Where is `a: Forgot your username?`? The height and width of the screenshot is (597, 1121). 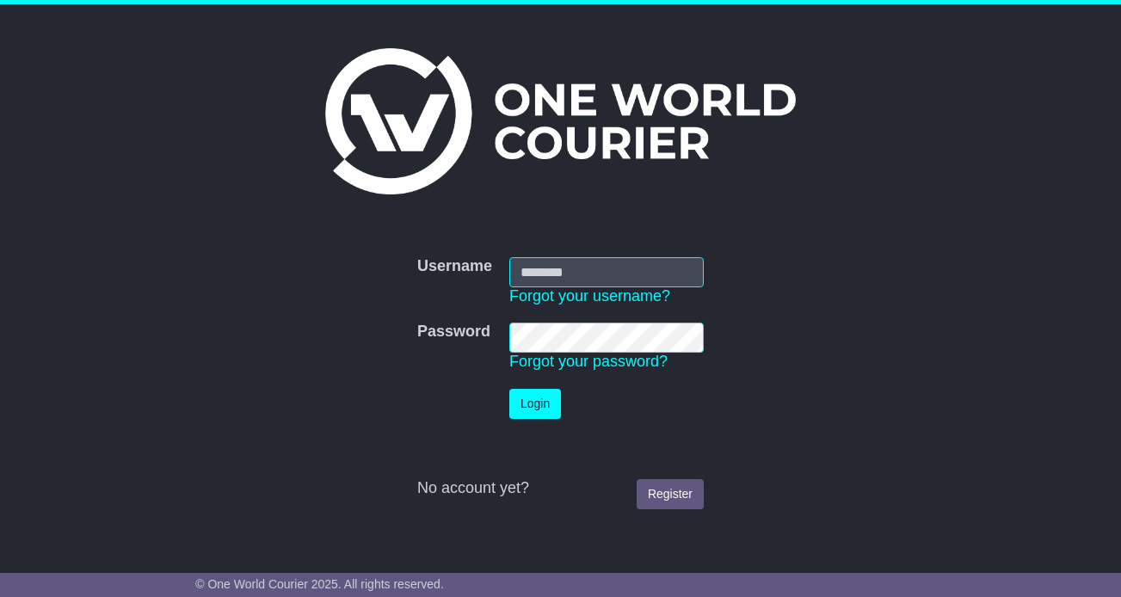 a: Forgot your username? is located at coordinates (589, 296).